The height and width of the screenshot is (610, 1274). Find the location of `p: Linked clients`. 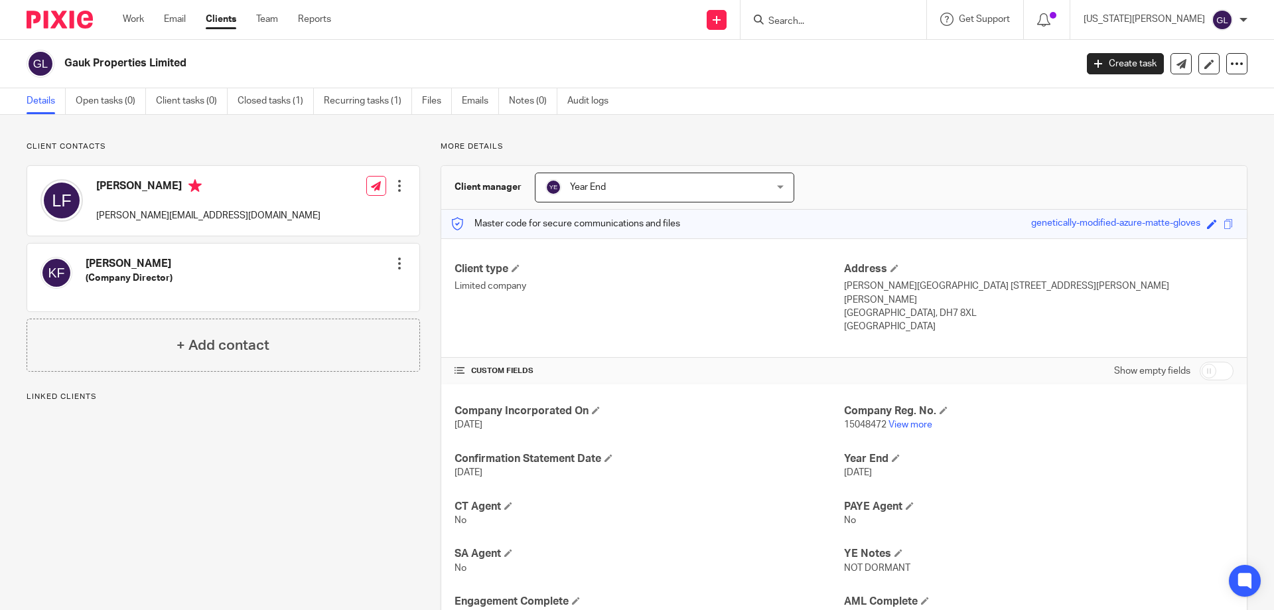

p: Linked clients is located at coordinates (223, 397).